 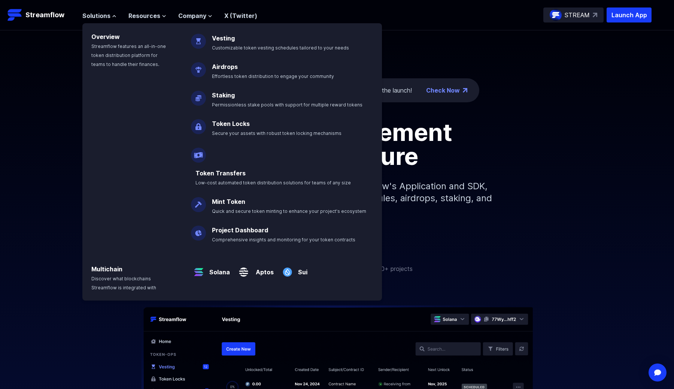 What do you see at coordinates (107, 269) in the screenshot?
I see `a: Multichain` at bounding box center [107, 269].